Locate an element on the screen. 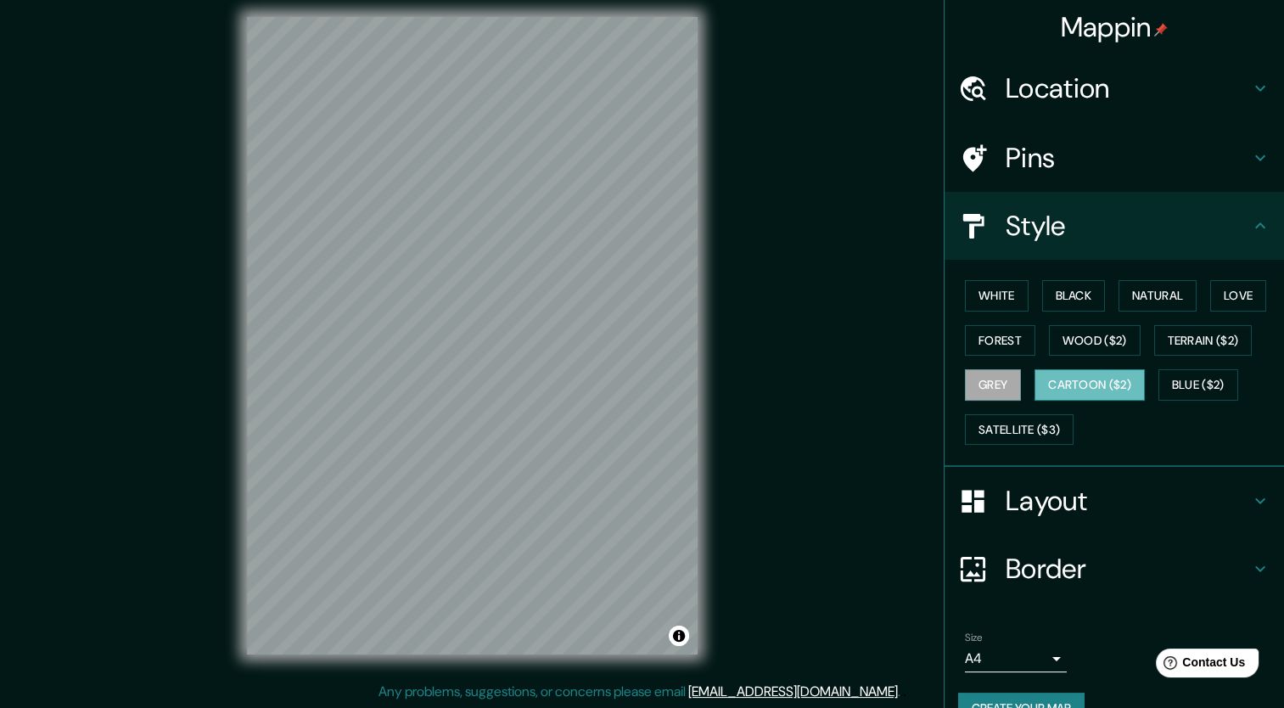  button: Toggle attribution is located at coordinates (679, 636).